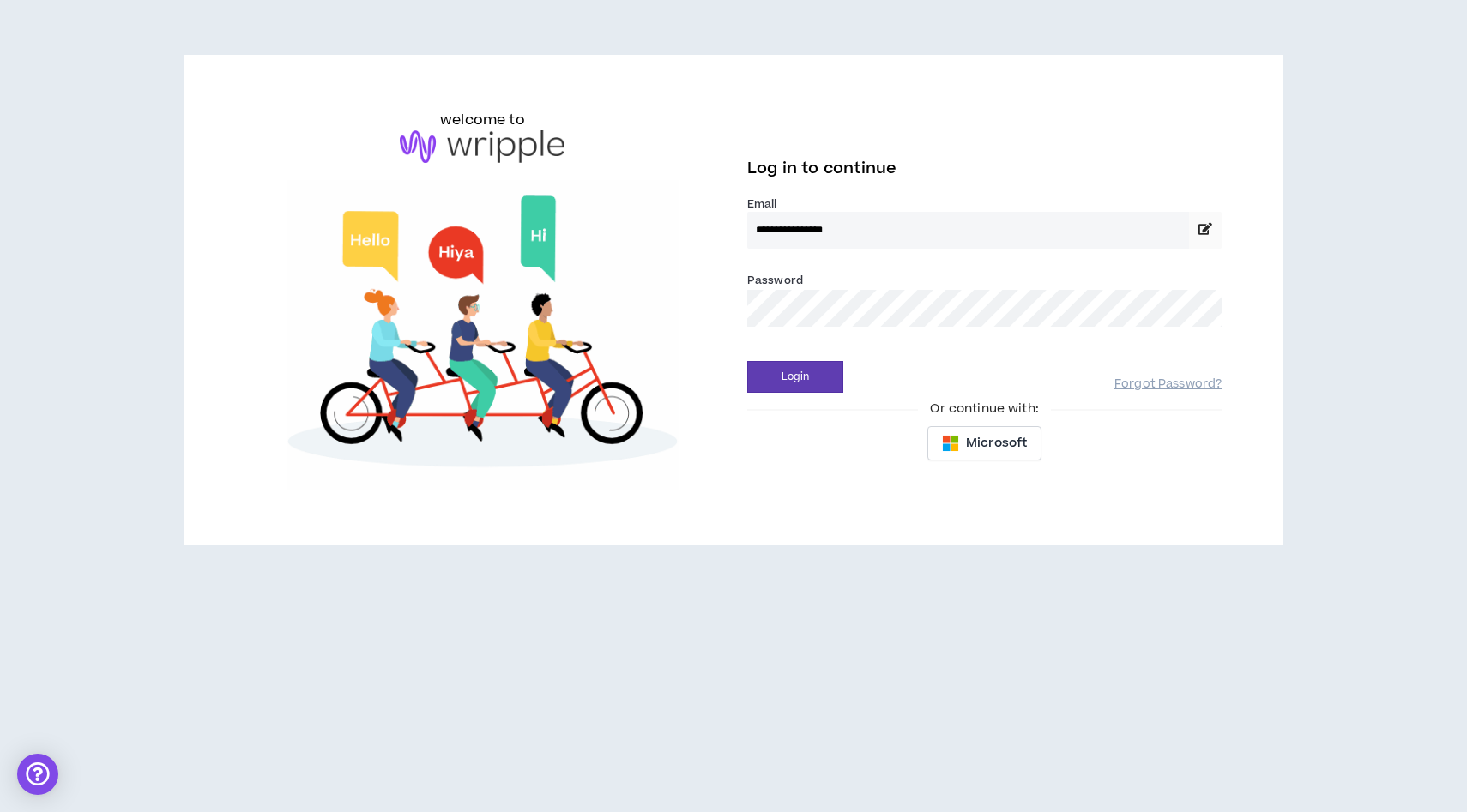 This screenshot has width=1467, height=812. I want to click on a: Forgot Password?, so click(1167, 384).